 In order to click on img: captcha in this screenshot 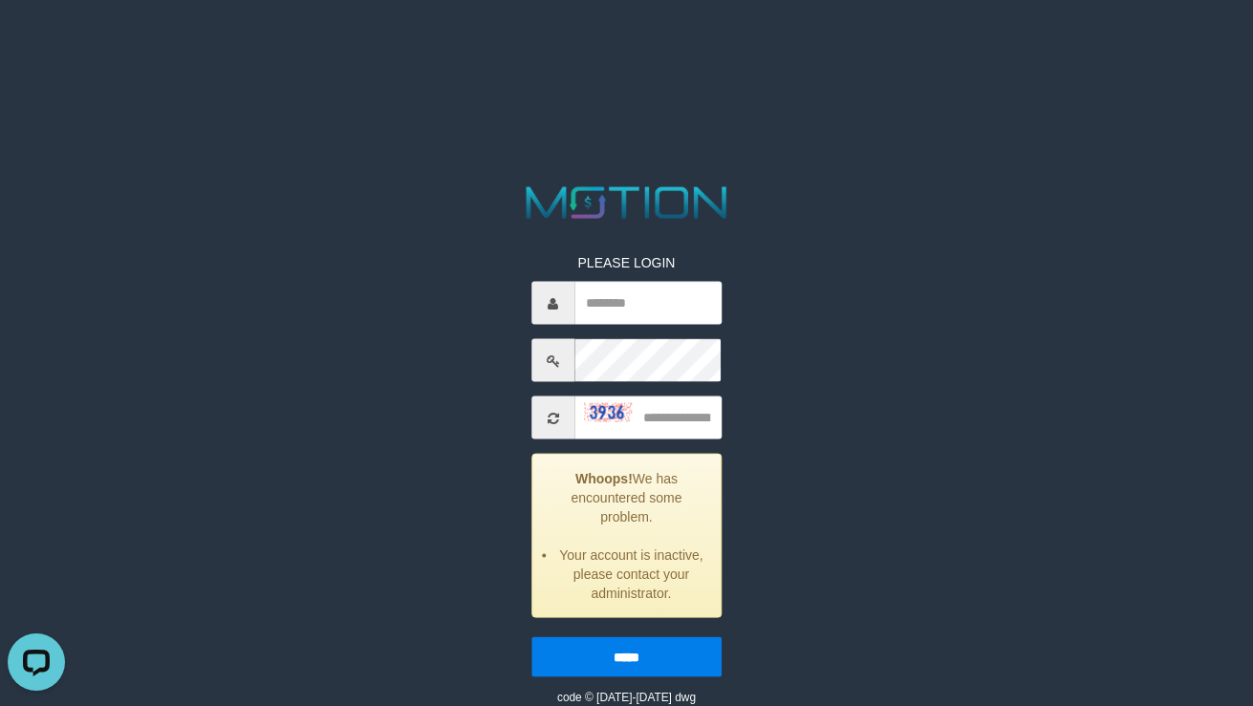, I will do `click(608, 412)`.